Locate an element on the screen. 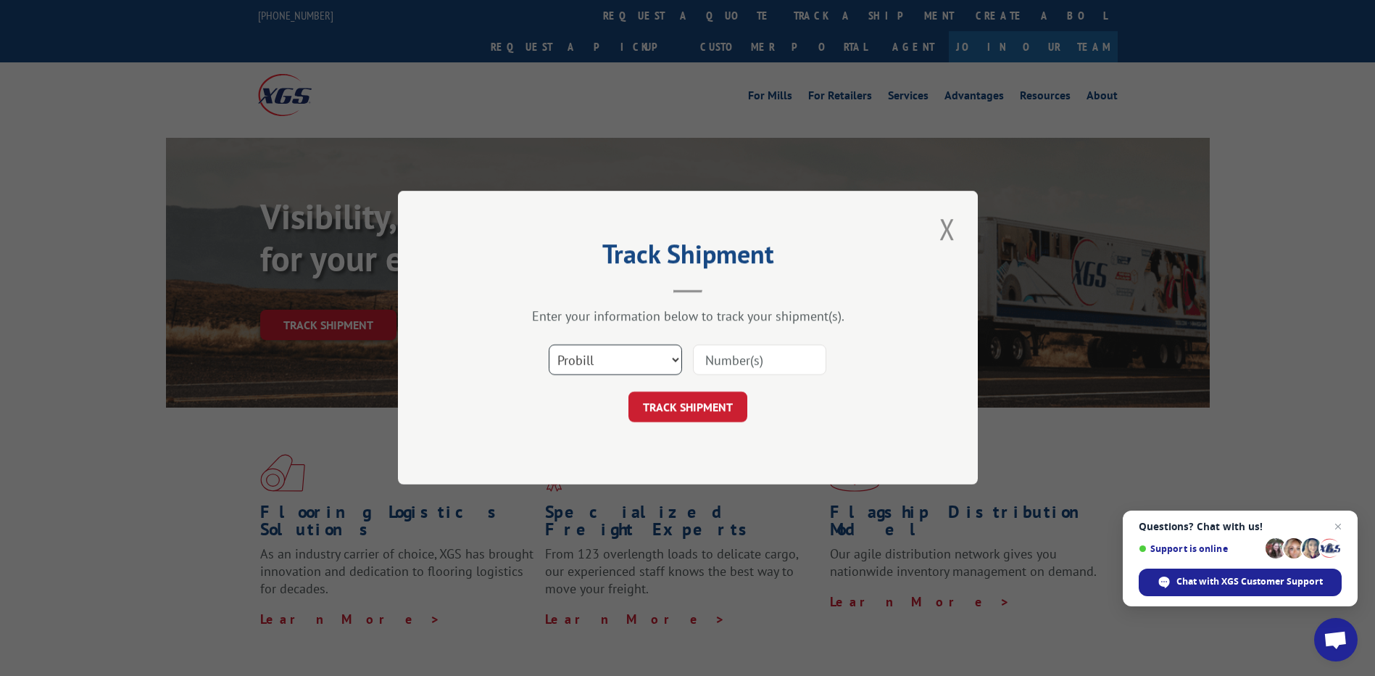 The height and width of the screenshot is (676, 1375). input: Number(s) is located at coordinates (760, 360).